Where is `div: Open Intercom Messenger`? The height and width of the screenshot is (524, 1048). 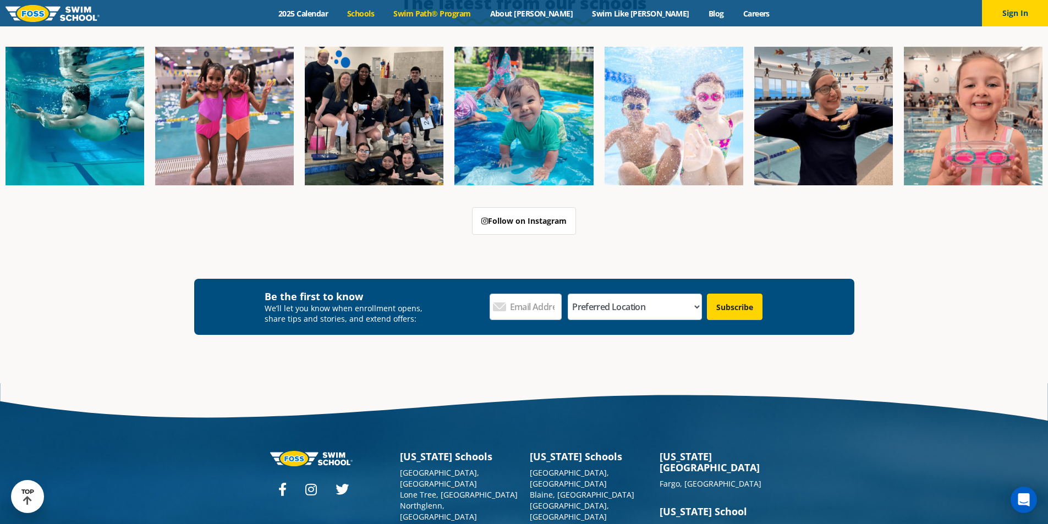 div: Open Intercom Messenger is located at coordinates (1024, 500).